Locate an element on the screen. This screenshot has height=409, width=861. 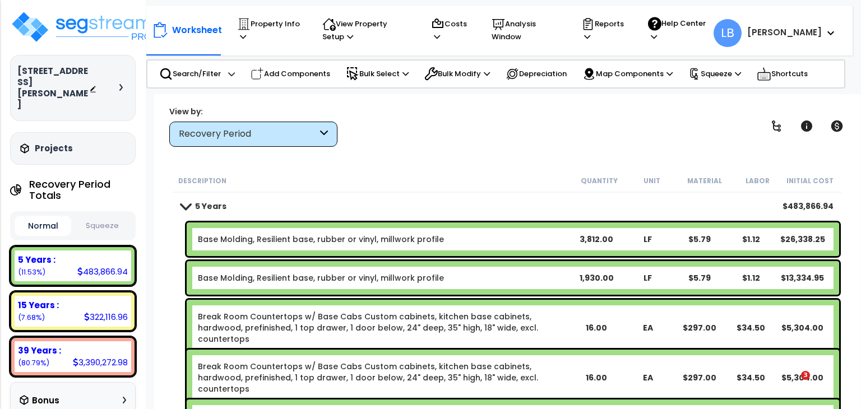
p: Bulk Modify is located at coordinates (457, 74).